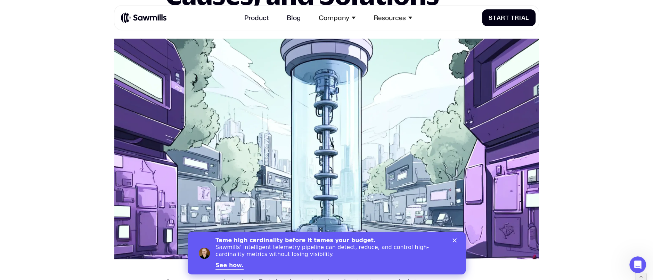 The height and width of the screenshot is (280, 653). What do you see at coordinates (268, 8) in the screenshot?
I see `div: Close` at bounding box center [268, 8].